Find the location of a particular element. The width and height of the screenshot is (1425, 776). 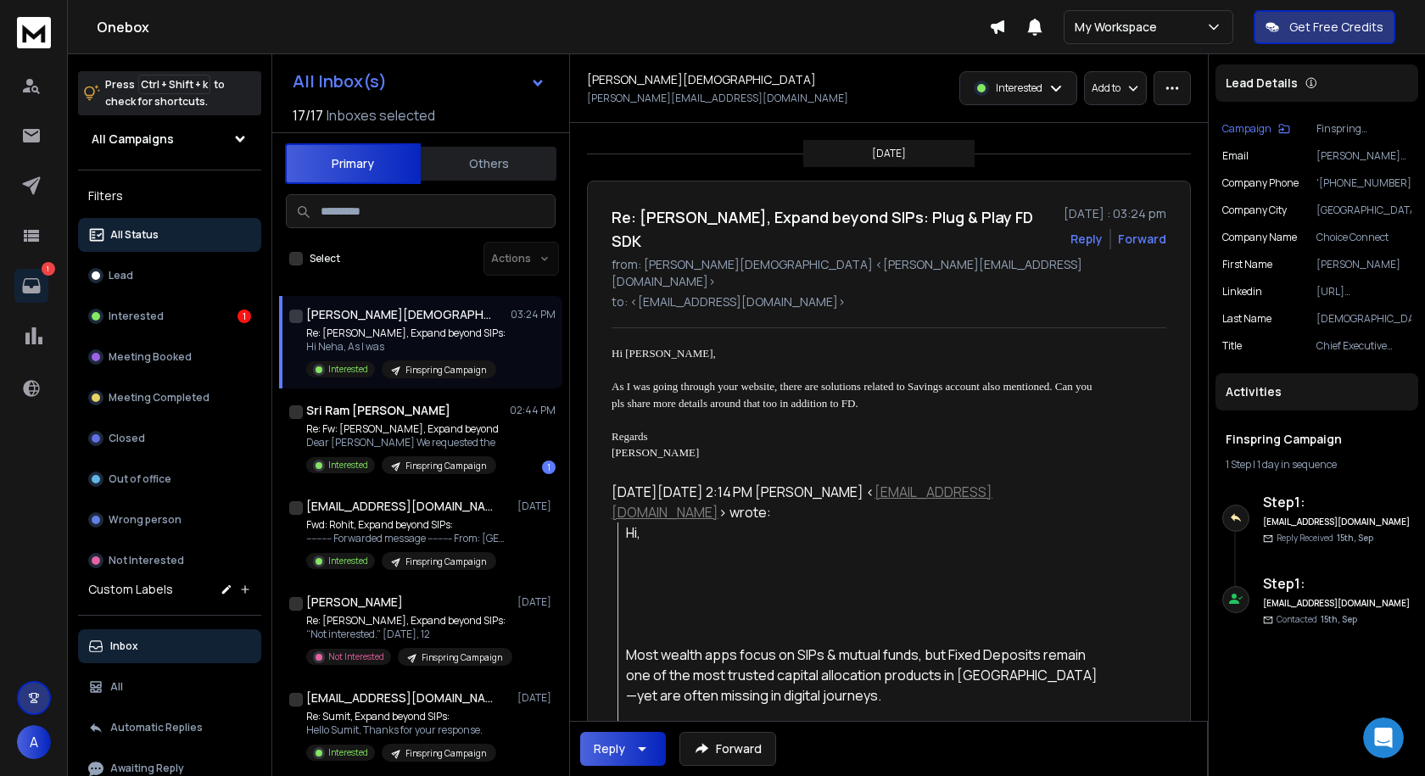

button: Automatic Replies is located at coordinates (170, 728).